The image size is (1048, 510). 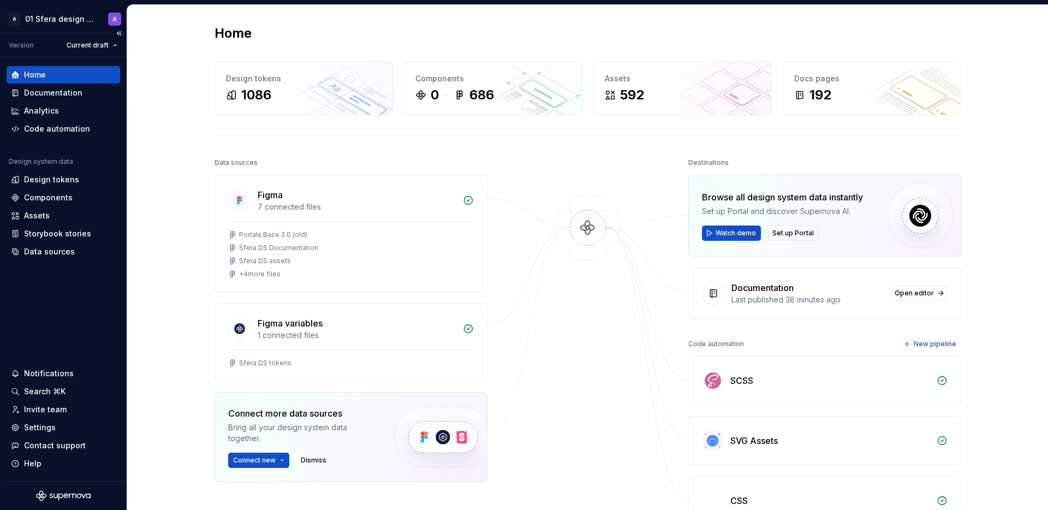 I want to click on div: + 4 more files, so click(x=260, y=274).